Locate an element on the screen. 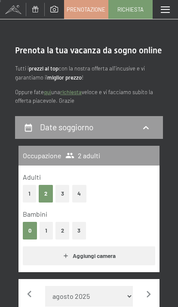 The image size is (178, 307). span: Prenotazione is located at coordinates (86, 9).